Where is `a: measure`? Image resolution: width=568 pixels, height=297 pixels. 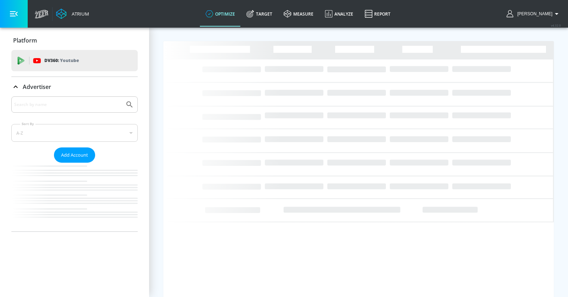 a: measure is located at coordinates (299, 14).